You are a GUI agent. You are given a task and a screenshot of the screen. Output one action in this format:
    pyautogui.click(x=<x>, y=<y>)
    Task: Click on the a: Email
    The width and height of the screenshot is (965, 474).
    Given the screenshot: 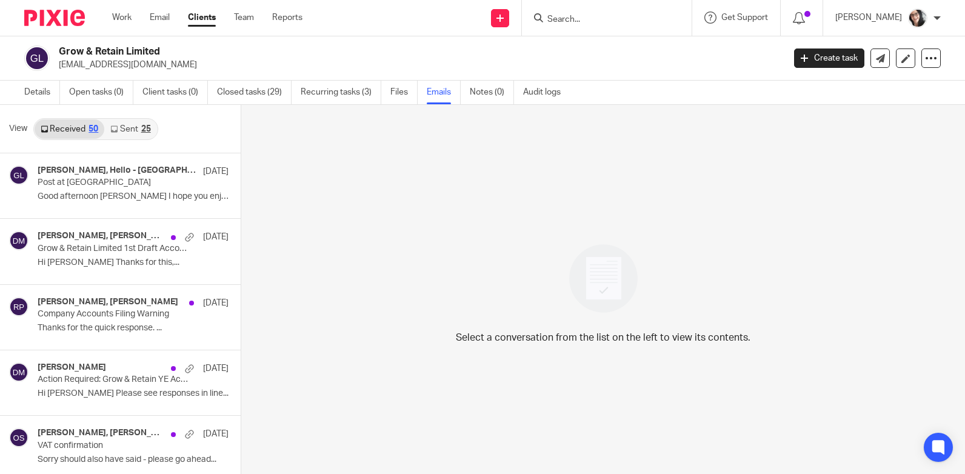 What is the action you would take?
    pyautogui.click(x=159, y=18)
    